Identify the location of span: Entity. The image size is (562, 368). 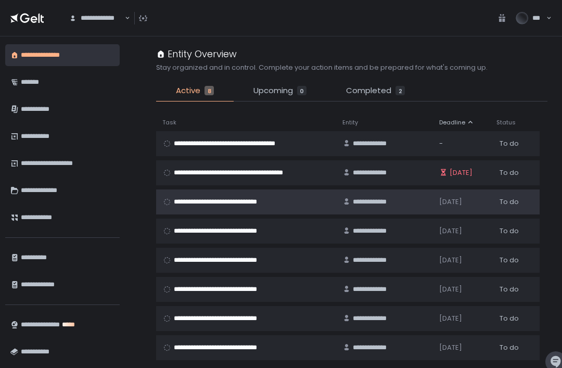
(350, 122).